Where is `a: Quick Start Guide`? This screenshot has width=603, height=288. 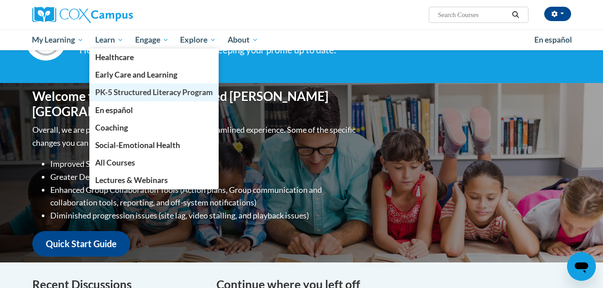 a: Quick Start Guide is located at coordinates (81, 244).